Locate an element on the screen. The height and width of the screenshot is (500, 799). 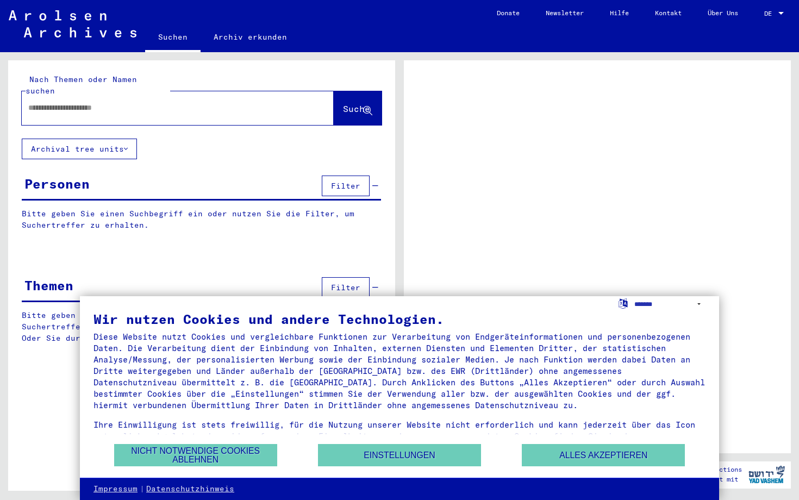
button: Alles akzeptieren is located at coordinates (604, 455).